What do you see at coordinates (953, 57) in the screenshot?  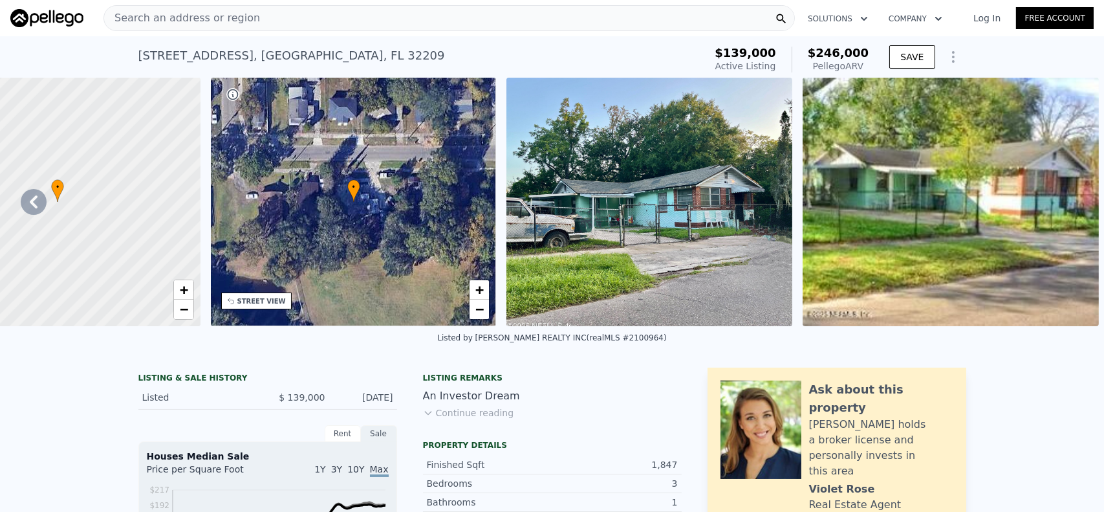 I see `button: Show Options` at bounding box center [953, 57].